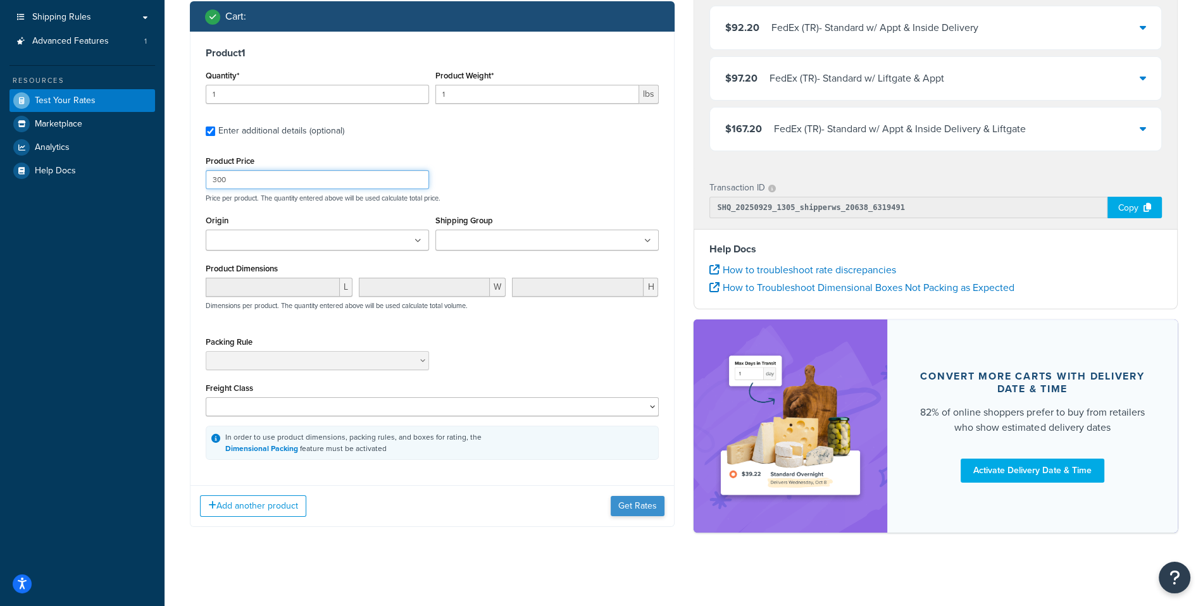  What do you see at coordinates (790, 427) in the screenshot?
I see `img: feature-image-ddt-36eae7f7280da8017bfb280eaccd9c446f90b1fe08728e4019434db127062ab4.png` at bounding box center [790, 427].